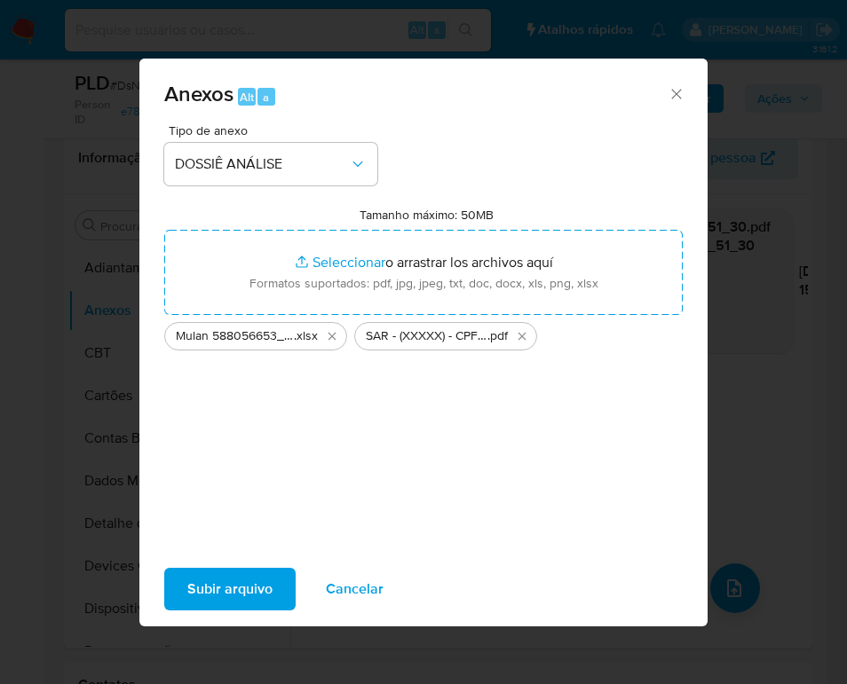 The width and height of the screenshot is (847, 684). I want to click on ul: Archivos seleccionados, so click(423, 333).